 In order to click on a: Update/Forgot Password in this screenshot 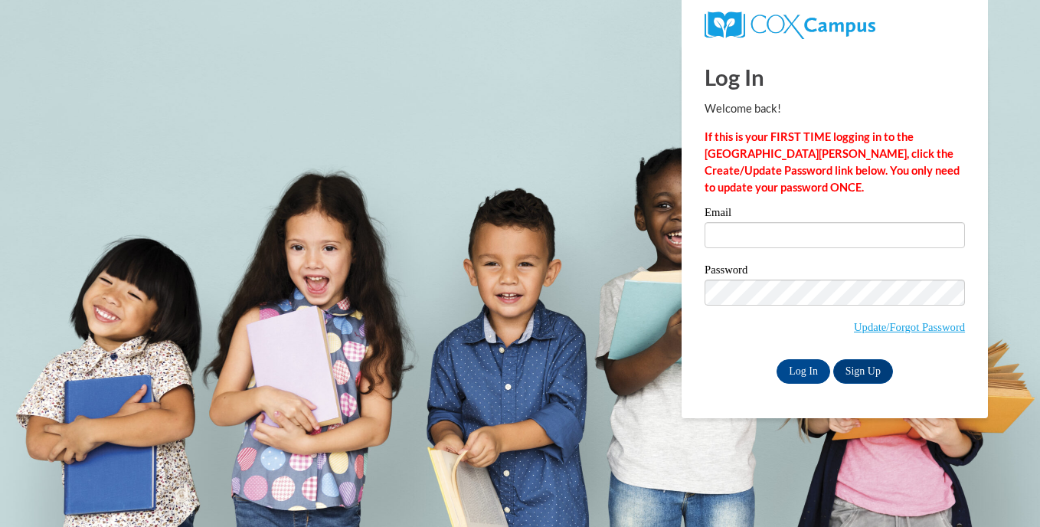, I will do `click(909, 327)`.